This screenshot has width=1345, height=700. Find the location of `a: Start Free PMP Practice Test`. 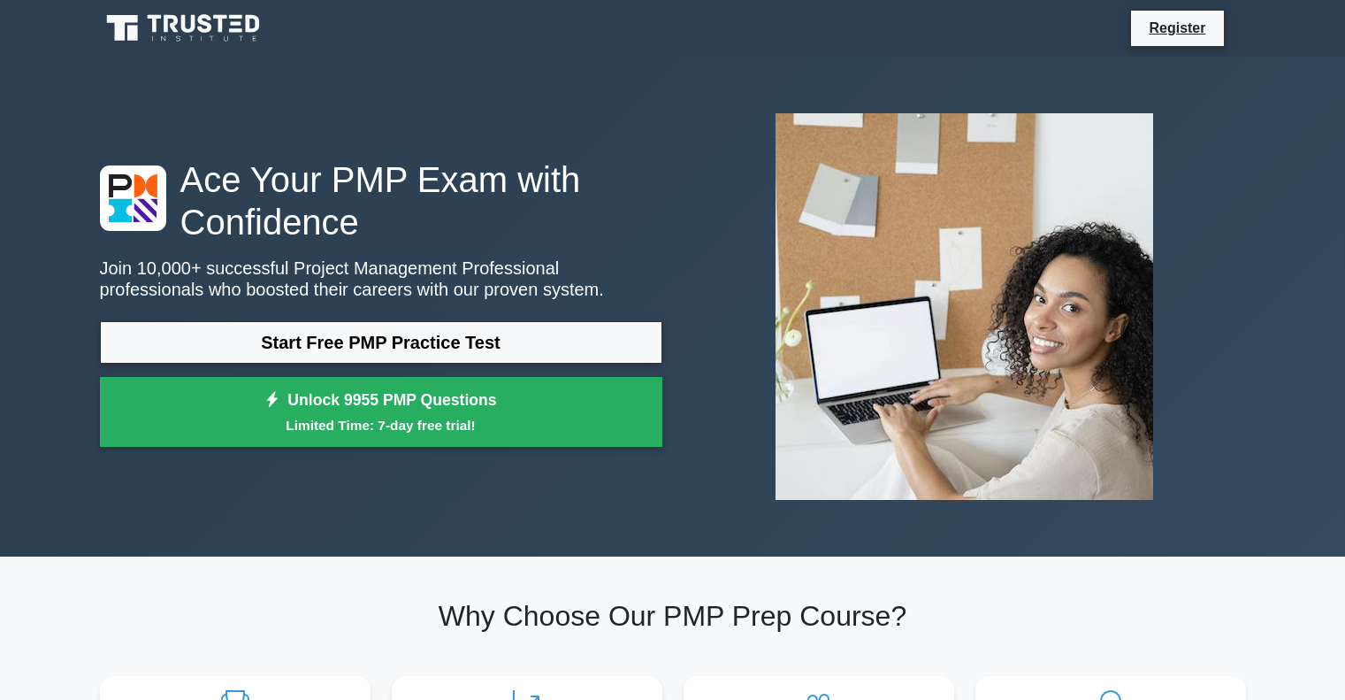

a: Start Free PMP Practice Test is located at coordinates (381, 342).